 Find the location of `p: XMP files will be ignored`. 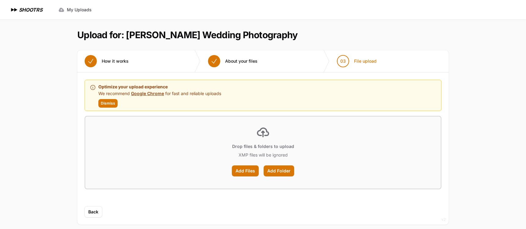

p: XMP files will be ignored is located at coordinates (263, 155).